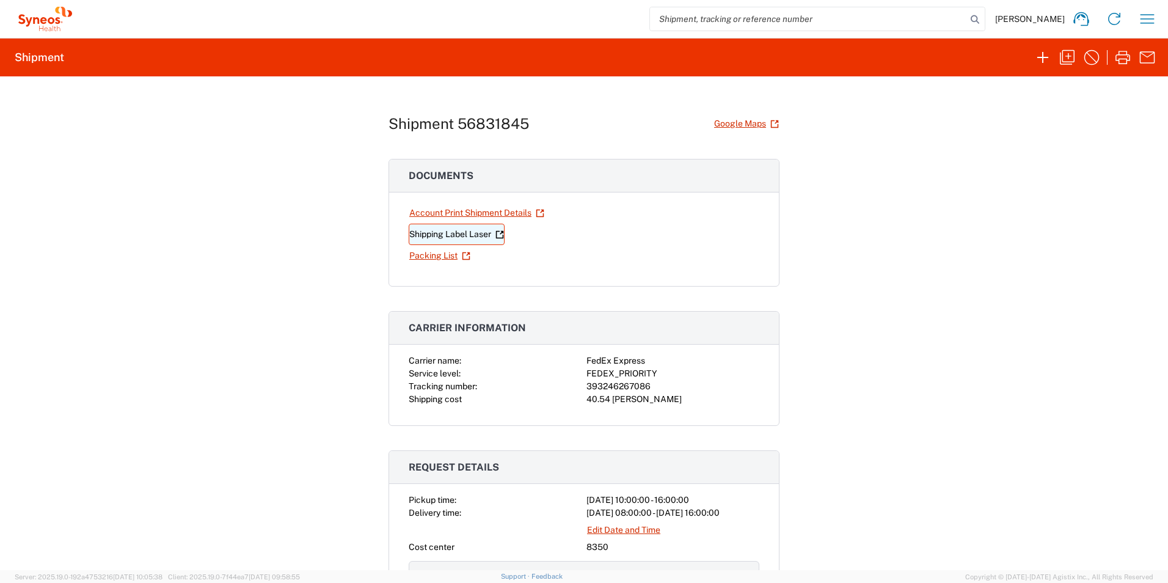 The height and width of the screenshot is (583, 1168). What do you see at coordinates (441, 175) in the screenshot?
I see `span: Documents` at bounding box center [441, 175].